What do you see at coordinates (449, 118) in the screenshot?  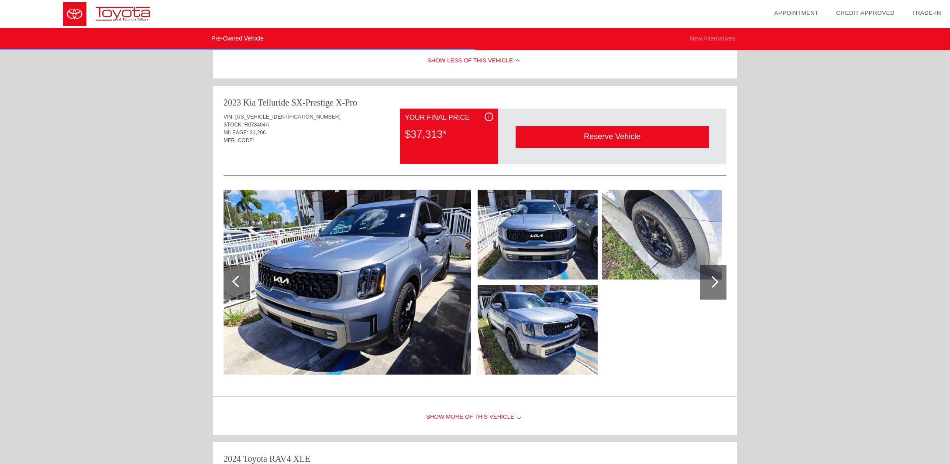 I see `div: Your Final Price` at bounding box center [449, 118].